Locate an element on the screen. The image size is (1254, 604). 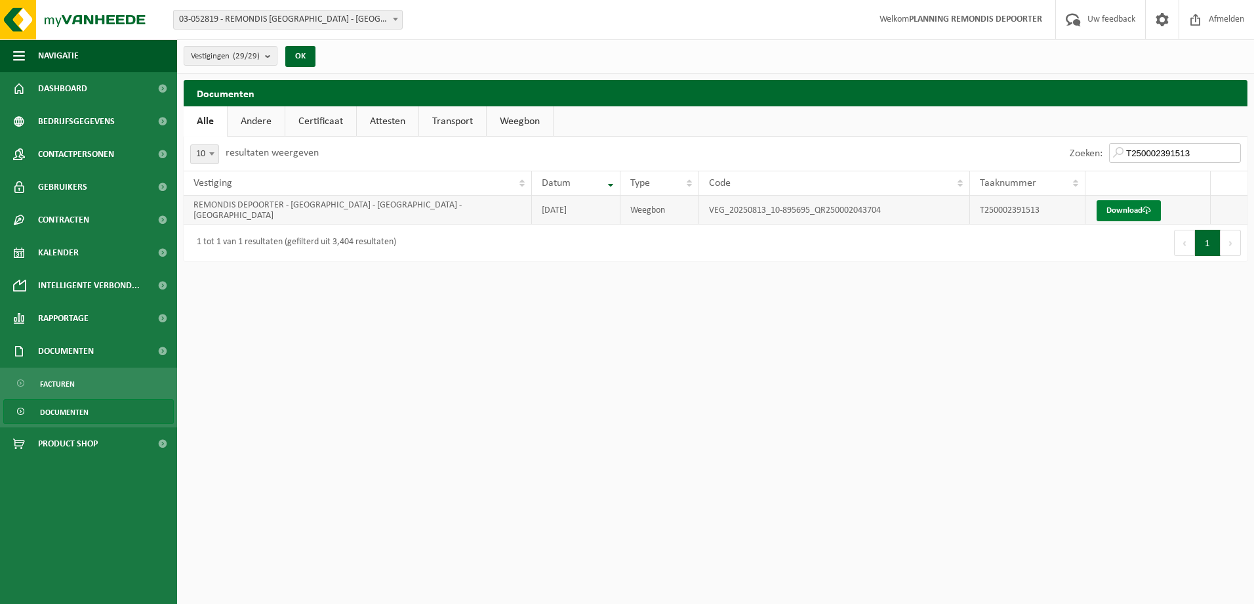
label: Zoeken: is located at coordinates (1086, 154).